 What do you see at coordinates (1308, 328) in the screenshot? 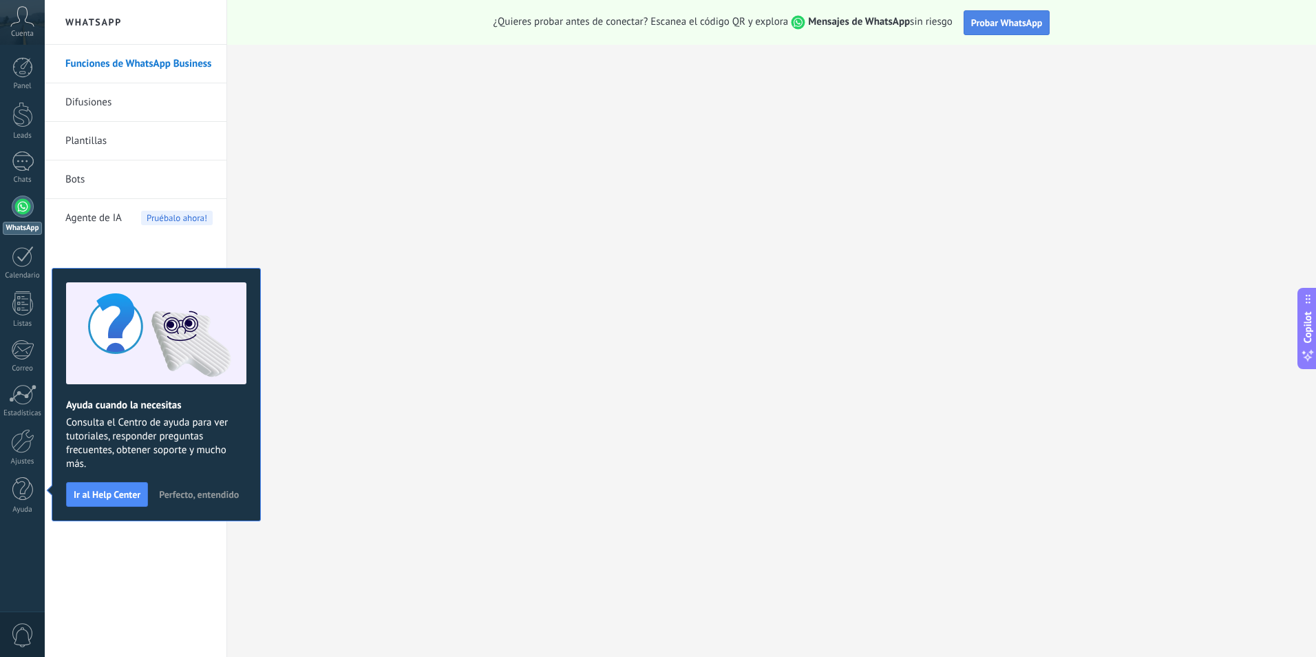
I see `span: Copilot` at bounding box center [1308, 328].